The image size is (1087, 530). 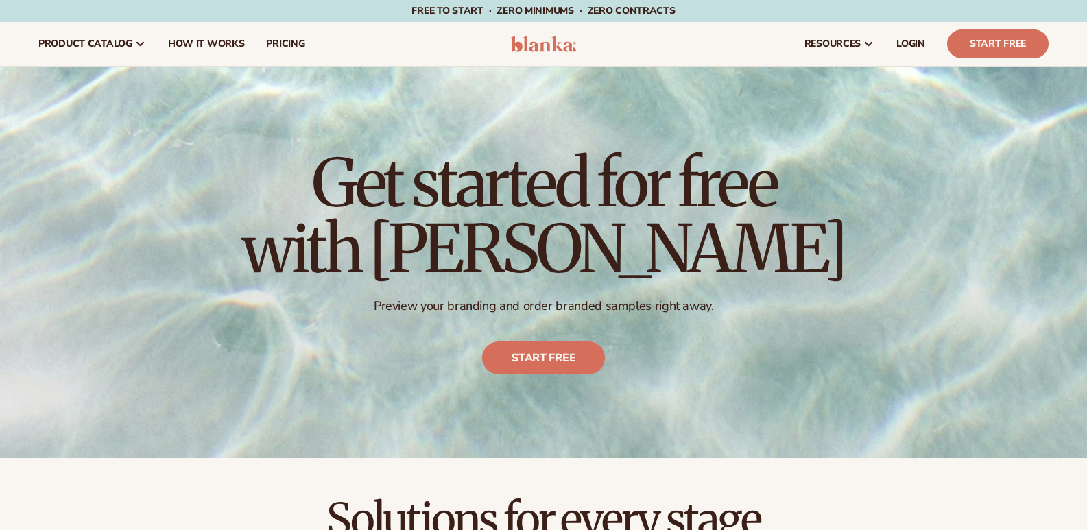 I want to click on span: pricing, so click(x=285, y=44).